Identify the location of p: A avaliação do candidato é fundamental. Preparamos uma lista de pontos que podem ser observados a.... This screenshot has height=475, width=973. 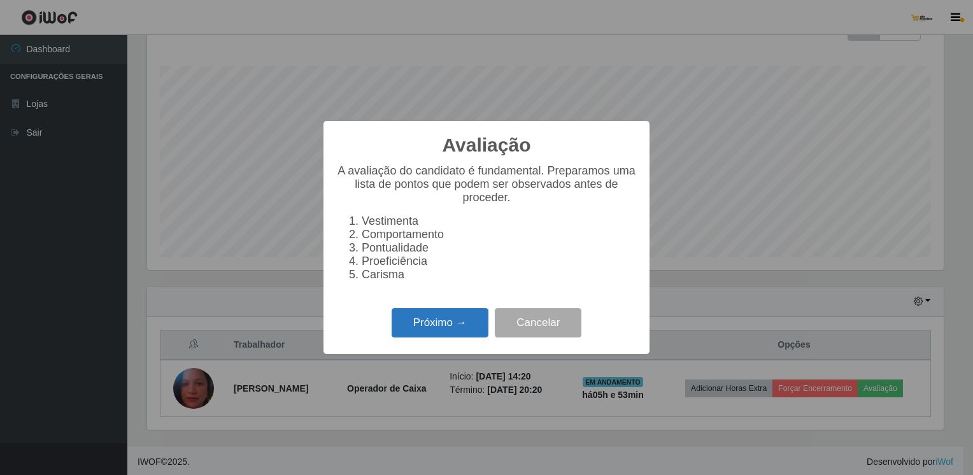
(486, 184).